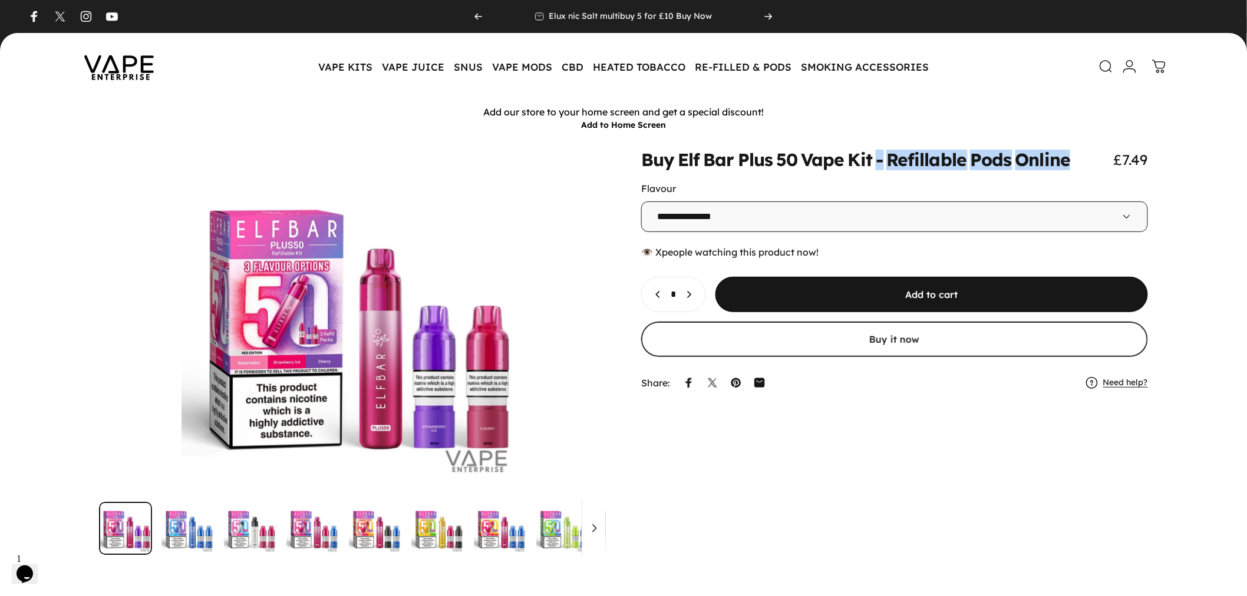 This screenshot has height=596, width=1247. Describe the element at coordinates (655, 295) in the screenshot. I see `button: Decrease quantity for Buy Elf Bar Plus 50 Vape Kit - Refillable Pods Online` at that location.